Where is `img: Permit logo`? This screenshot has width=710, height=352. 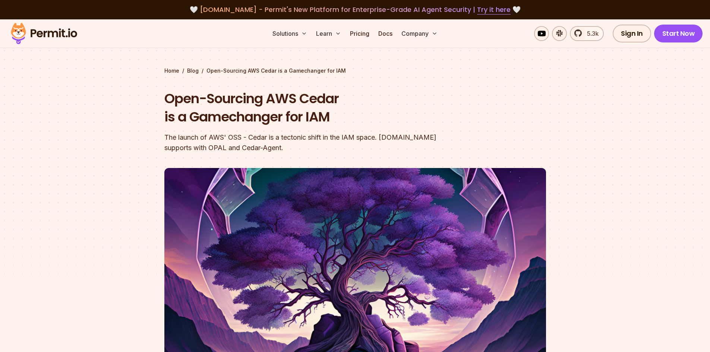 img: Permit logo is located at coordinates (44, 34).